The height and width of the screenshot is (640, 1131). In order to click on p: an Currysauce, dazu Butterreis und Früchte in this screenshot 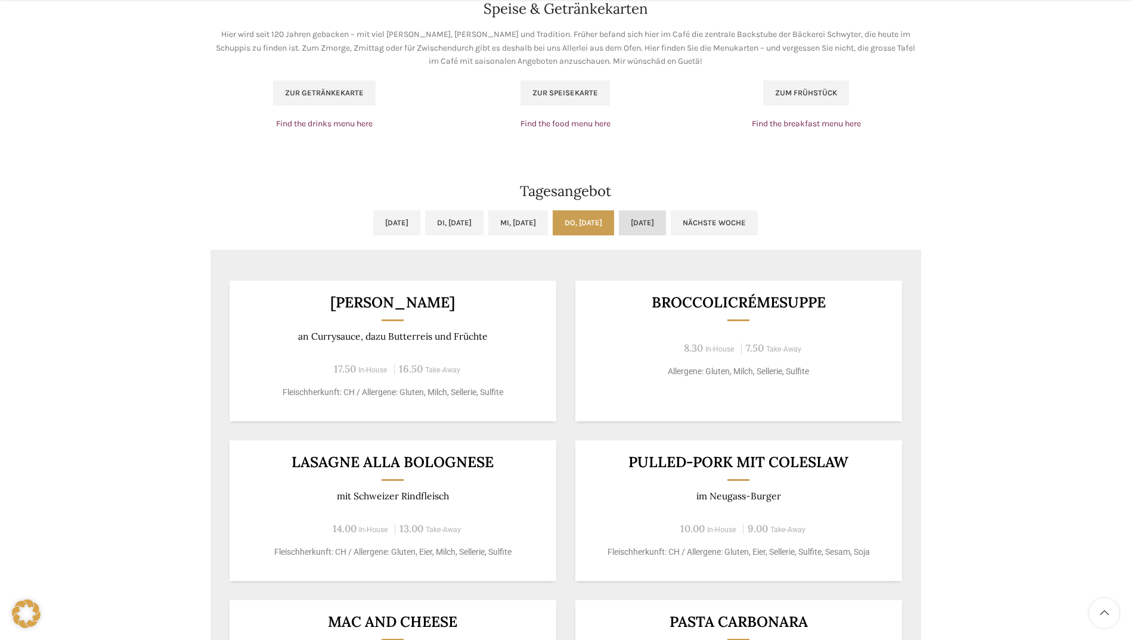, I will do `click(392, 336)`.